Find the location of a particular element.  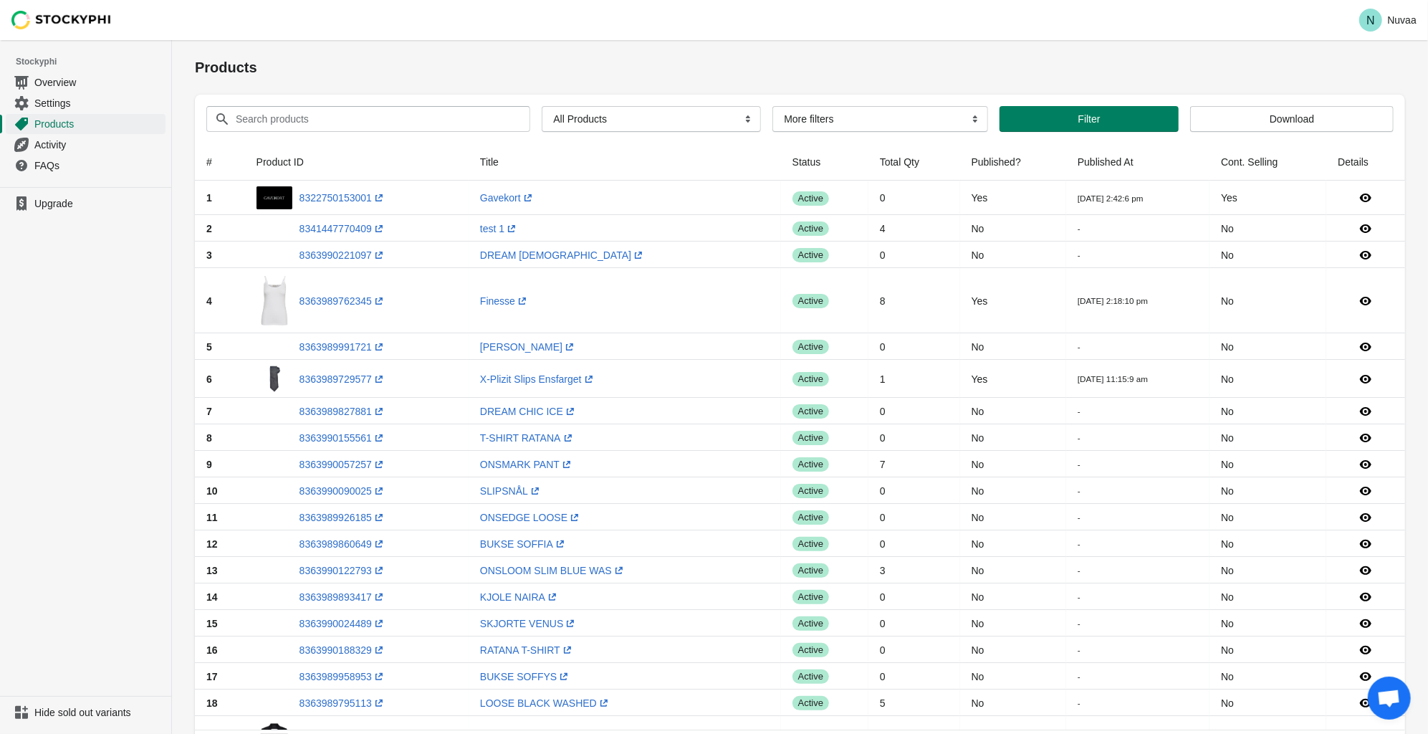

span: FAQs is located at coordinates (98, 166).